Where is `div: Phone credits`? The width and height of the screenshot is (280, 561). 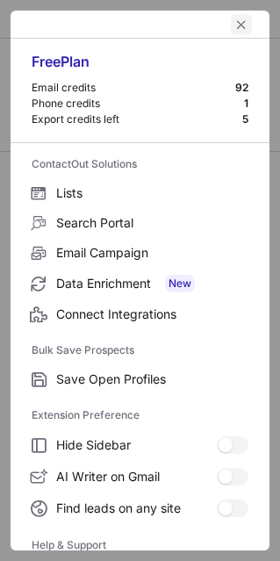 div: Phone credits is located at coordinates (138, 104).